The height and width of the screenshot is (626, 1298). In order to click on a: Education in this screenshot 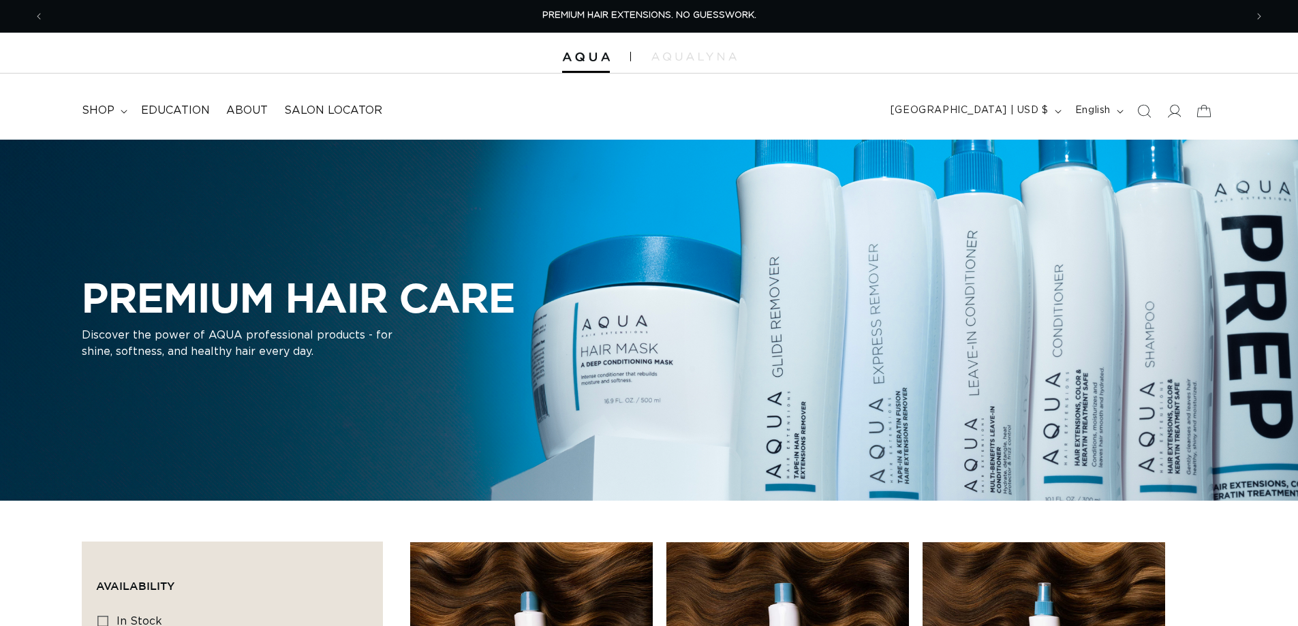, I will do `click(175, 110)`.